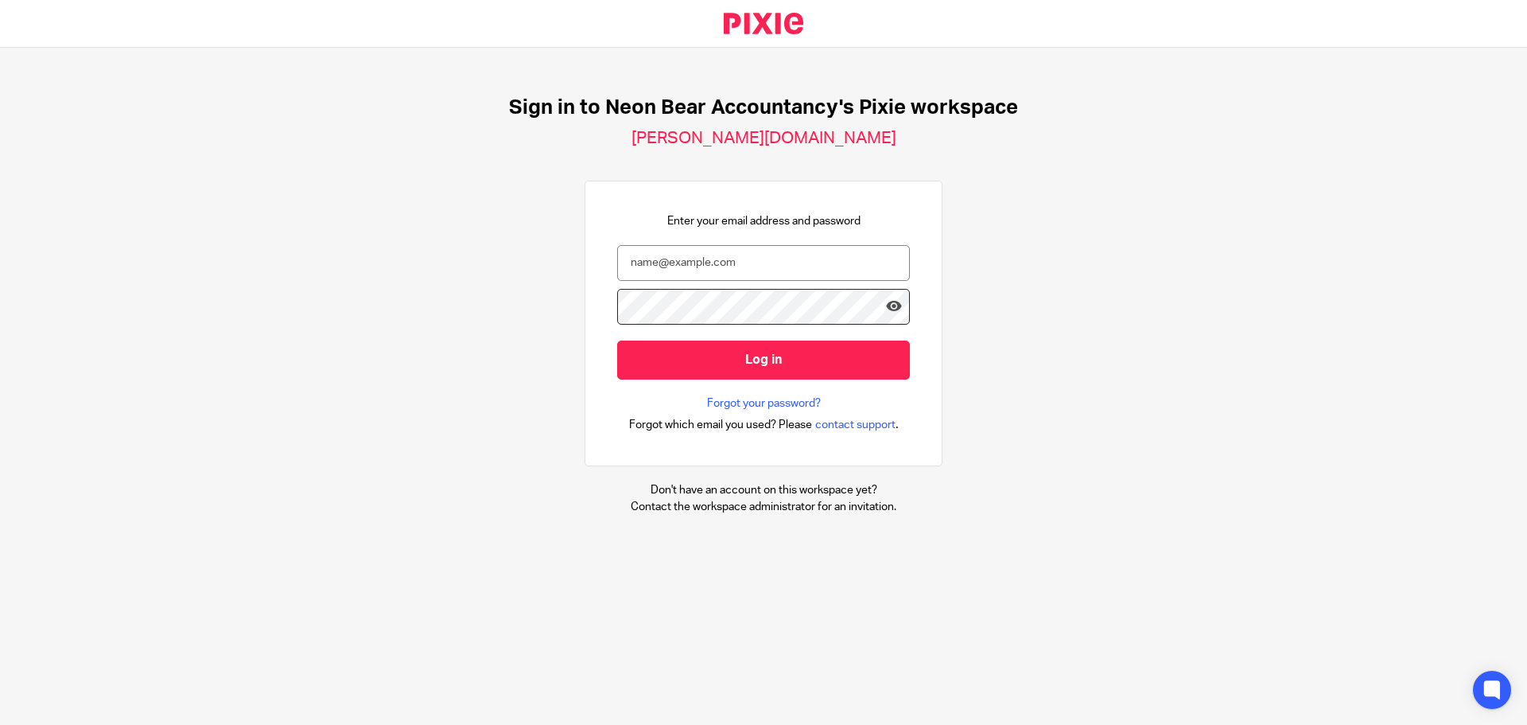 This screenshot has width=1527, height=725. I want to click on input: name@example.com, so click(764, 262).